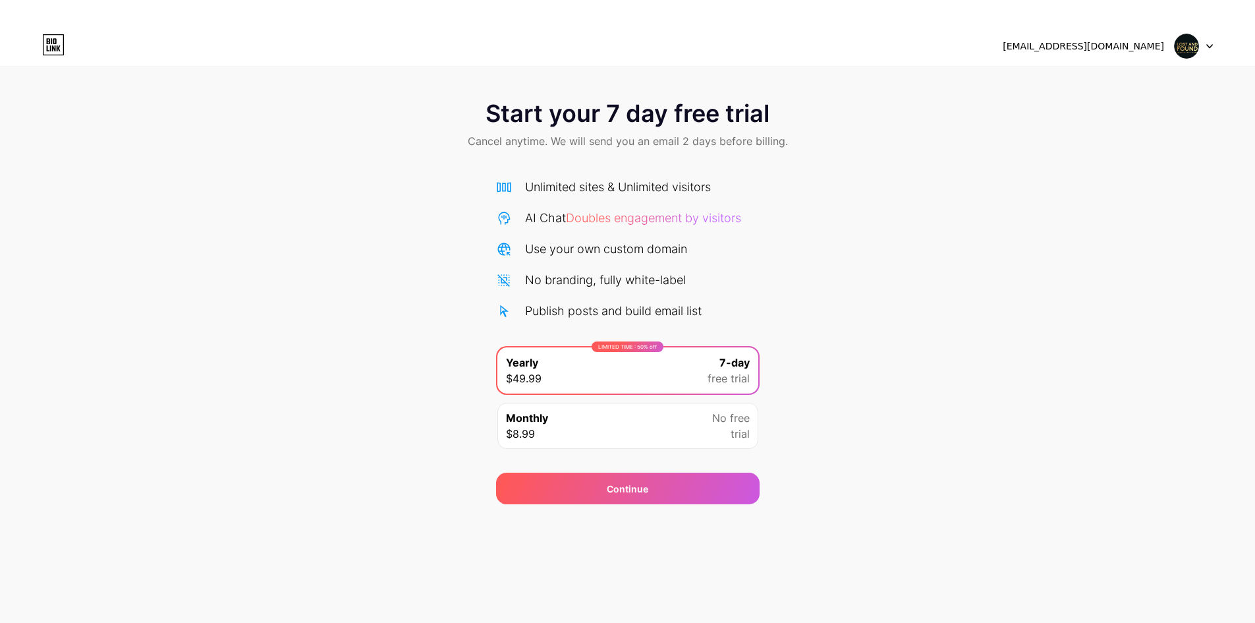 The image size is (1255, 623). Describe the element at coordinates (633, 217) in the screenshot. I see `div: AI Chat` at that location.